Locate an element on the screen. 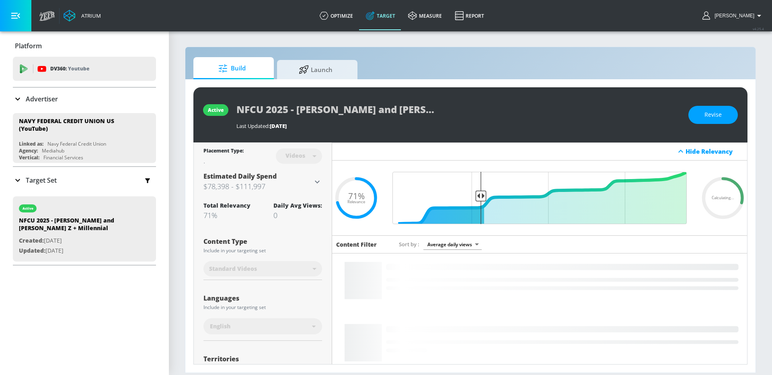  span: Calculating... is located at coordinates (723, 198).